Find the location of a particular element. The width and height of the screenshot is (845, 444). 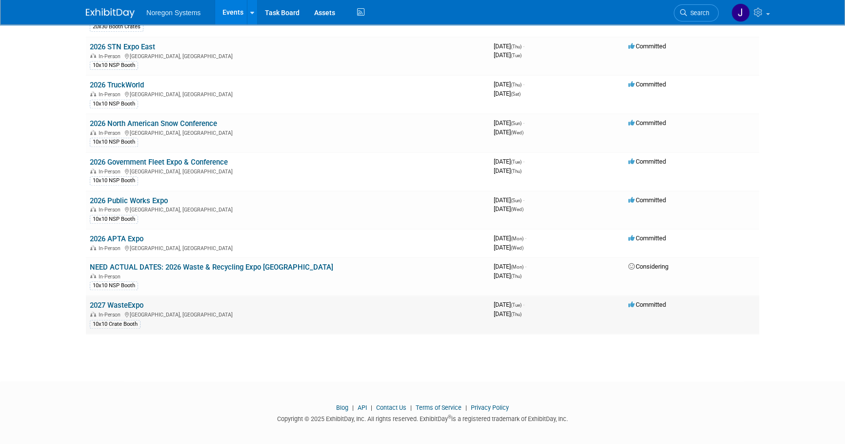

a: API is located at coordinates (362, 407).